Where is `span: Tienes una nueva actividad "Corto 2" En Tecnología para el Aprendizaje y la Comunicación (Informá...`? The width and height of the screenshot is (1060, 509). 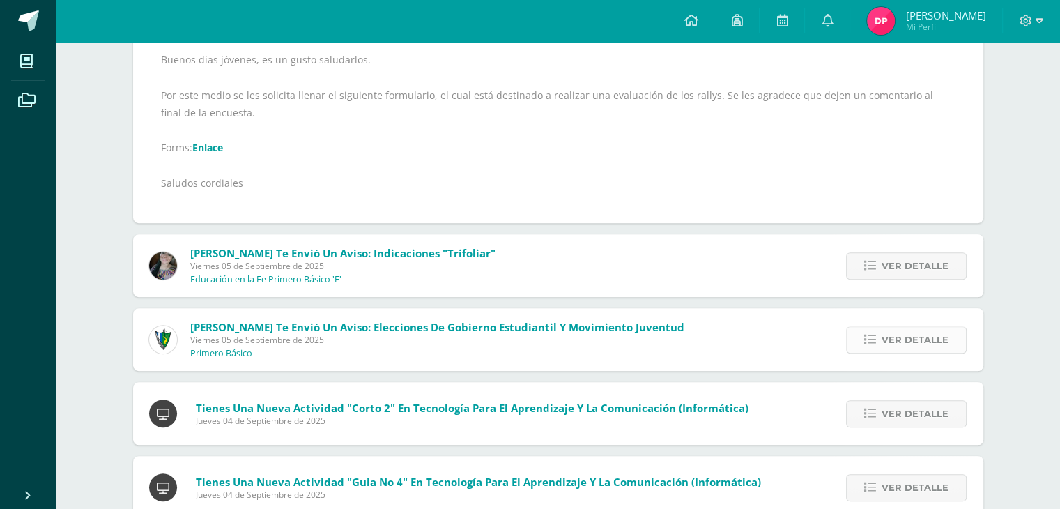
span: Tienes una nueva actividad "Corto 2" En Tecnología para el Aprendizaje y la Comunicación (Informá... is located at coordinates (472, 408).